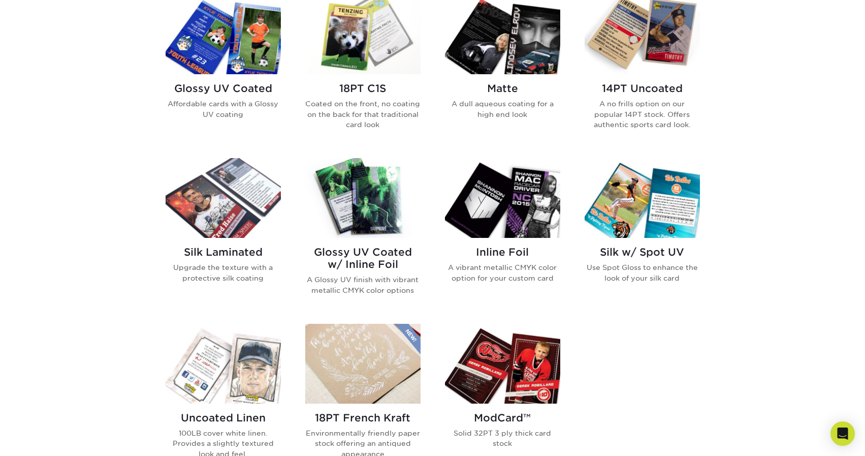  Describe the element at coordinates (363, 285) in the screenshot. I see `p: A Glossy UV finish with vibrant metallic CMYK color options` at that location.